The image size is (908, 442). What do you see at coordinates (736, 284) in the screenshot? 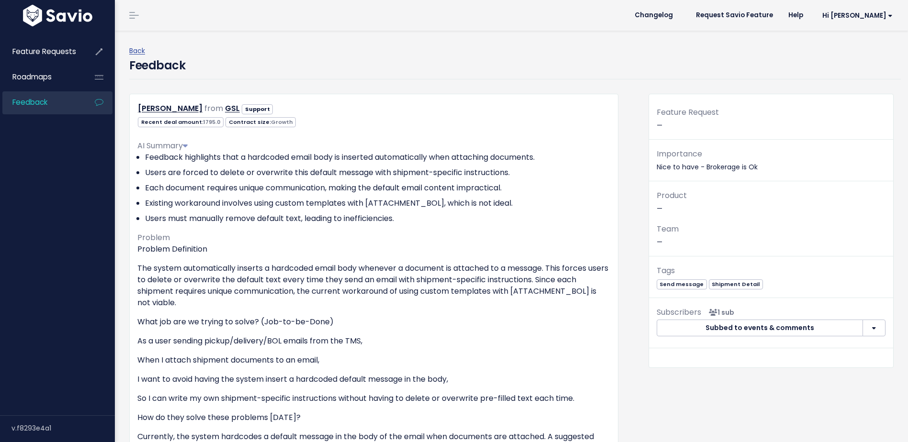
I see `span: Shipment Detail` at bounding box center [736, 284].